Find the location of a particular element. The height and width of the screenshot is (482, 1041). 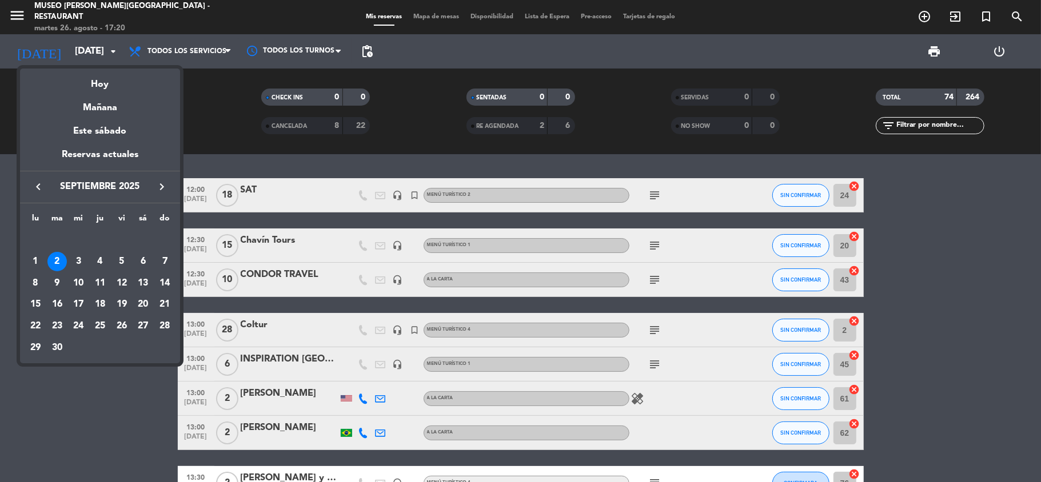

button: keyboard_arrow_right is located at coordinates (162, 187).